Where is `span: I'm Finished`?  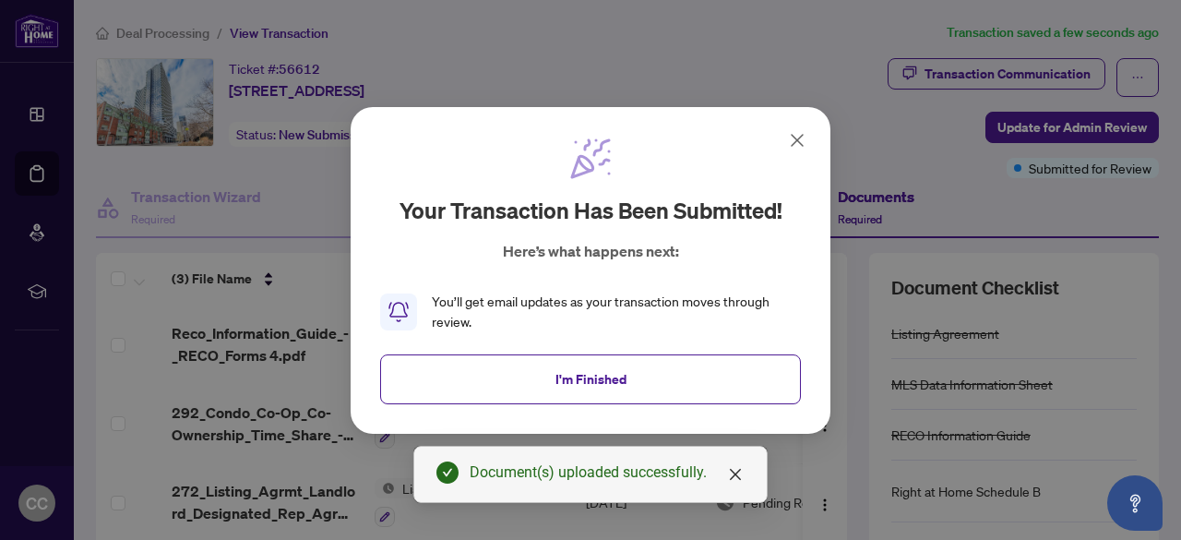
span: I'm Finished is located at coordinates (591, 378).